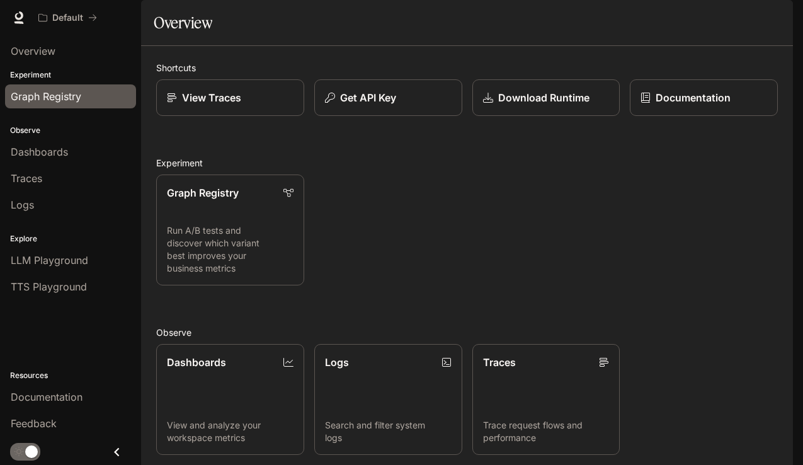  Describe the element at coordinates (703, 98) in the screenshot. I see `a: Documentation` at that location.